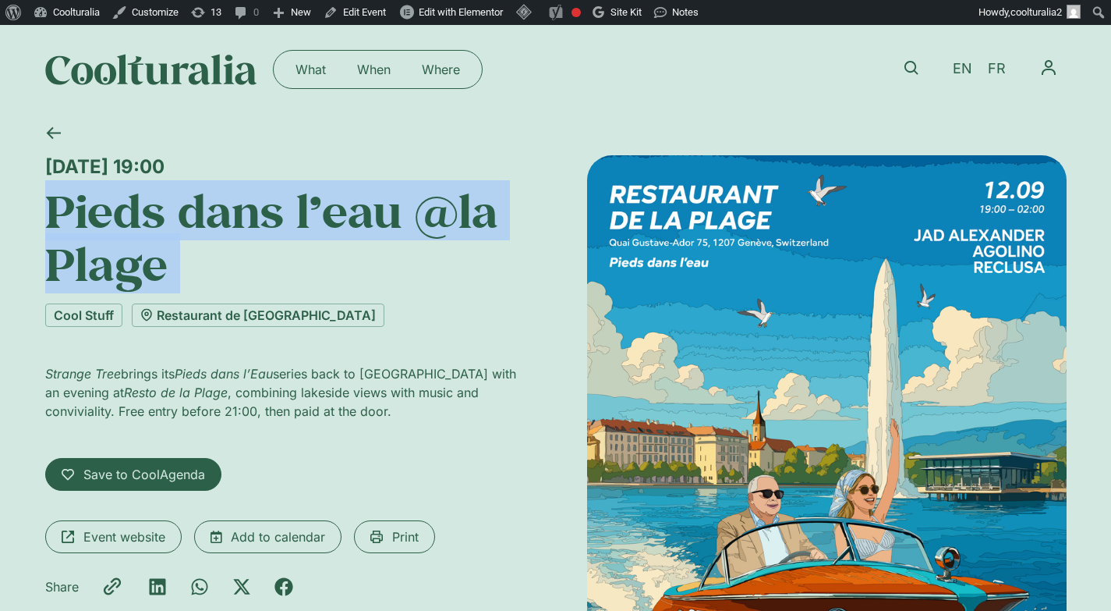 This screenshot has width=1111, height=611. I want to click on a: When, so click(373, 69).